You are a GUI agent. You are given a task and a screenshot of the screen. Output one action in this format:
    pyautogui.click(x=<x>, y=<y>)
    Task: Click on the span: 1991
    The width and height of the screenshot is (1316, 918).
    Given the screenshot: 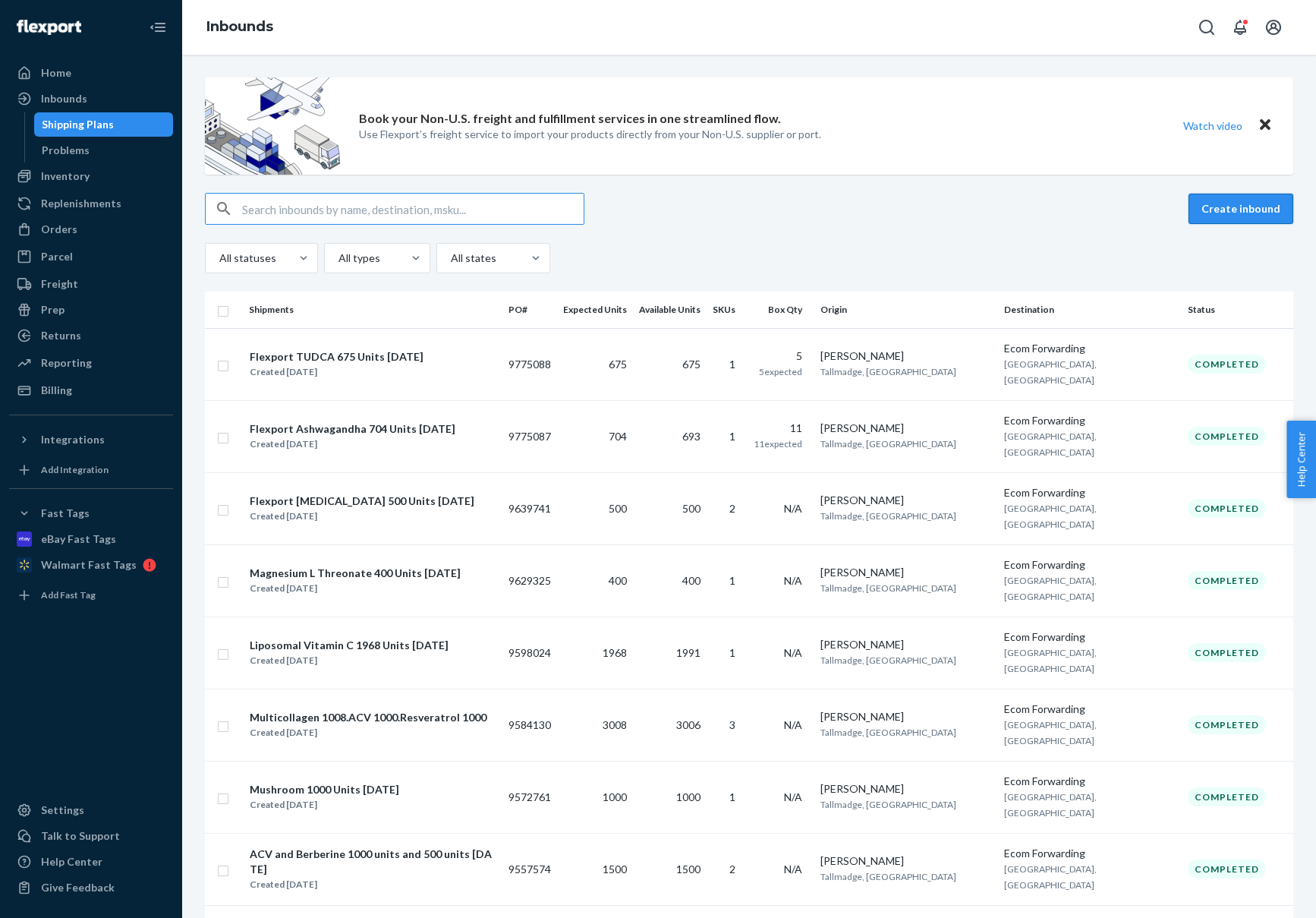 What is the action you would take?
    pyautogui.click(x=688, y=652)
    